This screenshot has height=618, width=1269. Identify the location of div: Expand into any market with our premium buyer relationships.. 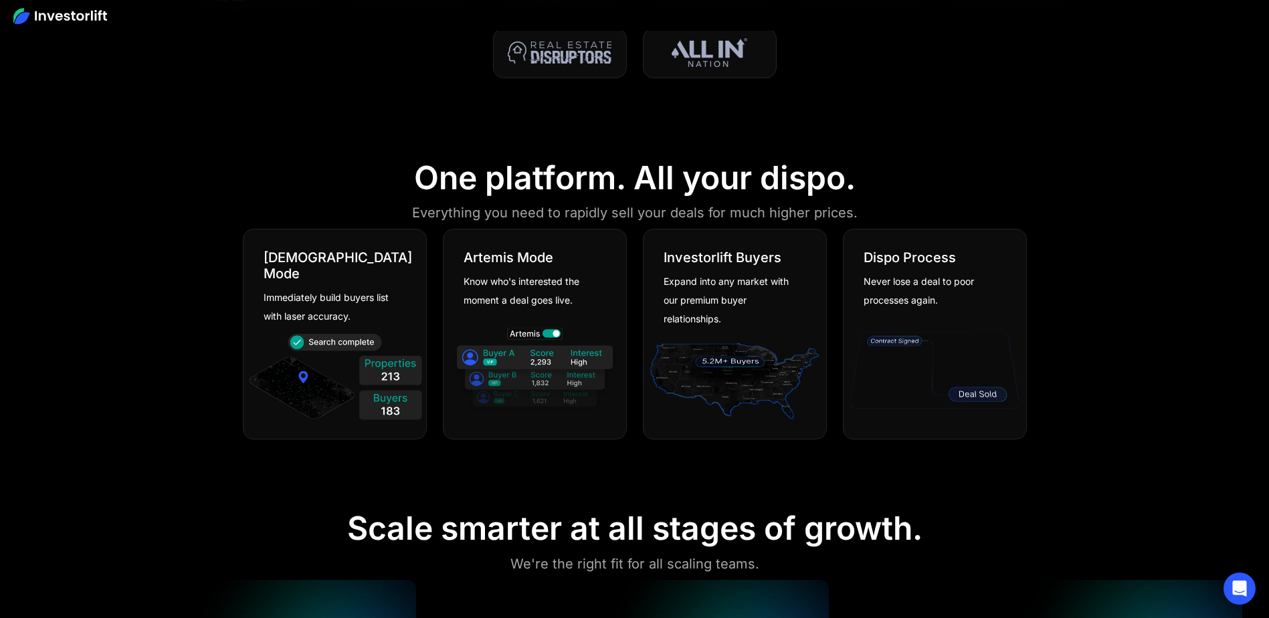
(730, 300).